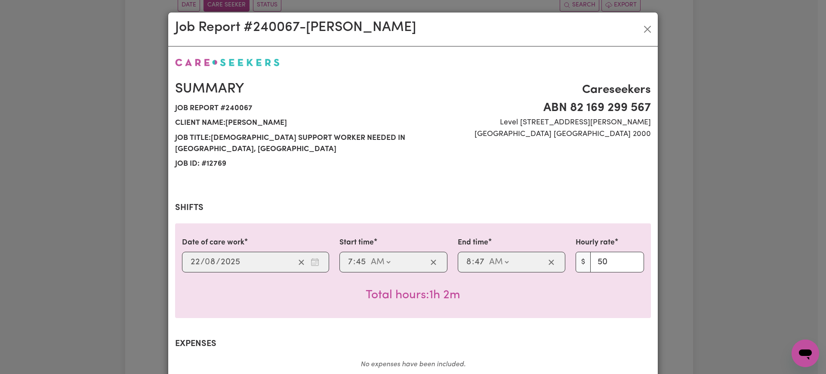  Describe the element at coordinates (647, 29) in the screenshot. I see `button: Close` at that location.